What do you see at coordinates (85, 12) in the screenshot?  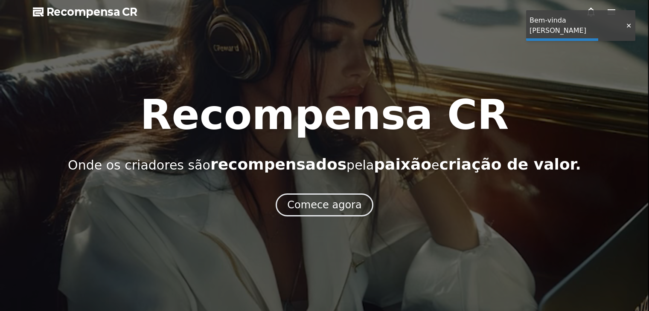 I see `a: Recompensa CR` at bounding box center [85, 12].